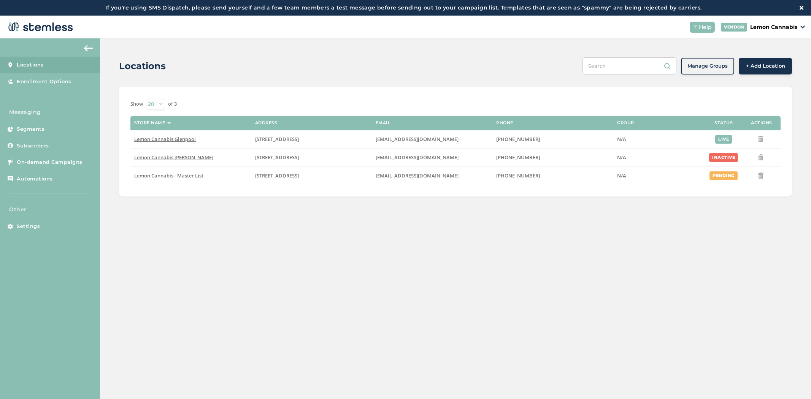 Image resolution: width=811 pixels, height=399 pixels. Describe the element at coordinates (28, 227) in the screenshot. I see `span: Settings` at that location.